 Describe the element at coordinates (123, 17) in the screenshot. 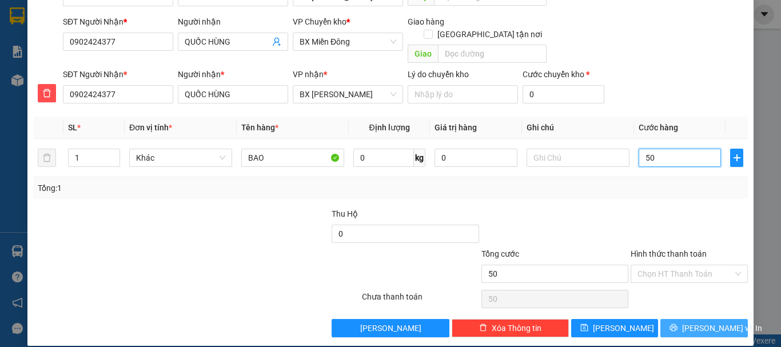

I see `span: Nhận:` at that location.